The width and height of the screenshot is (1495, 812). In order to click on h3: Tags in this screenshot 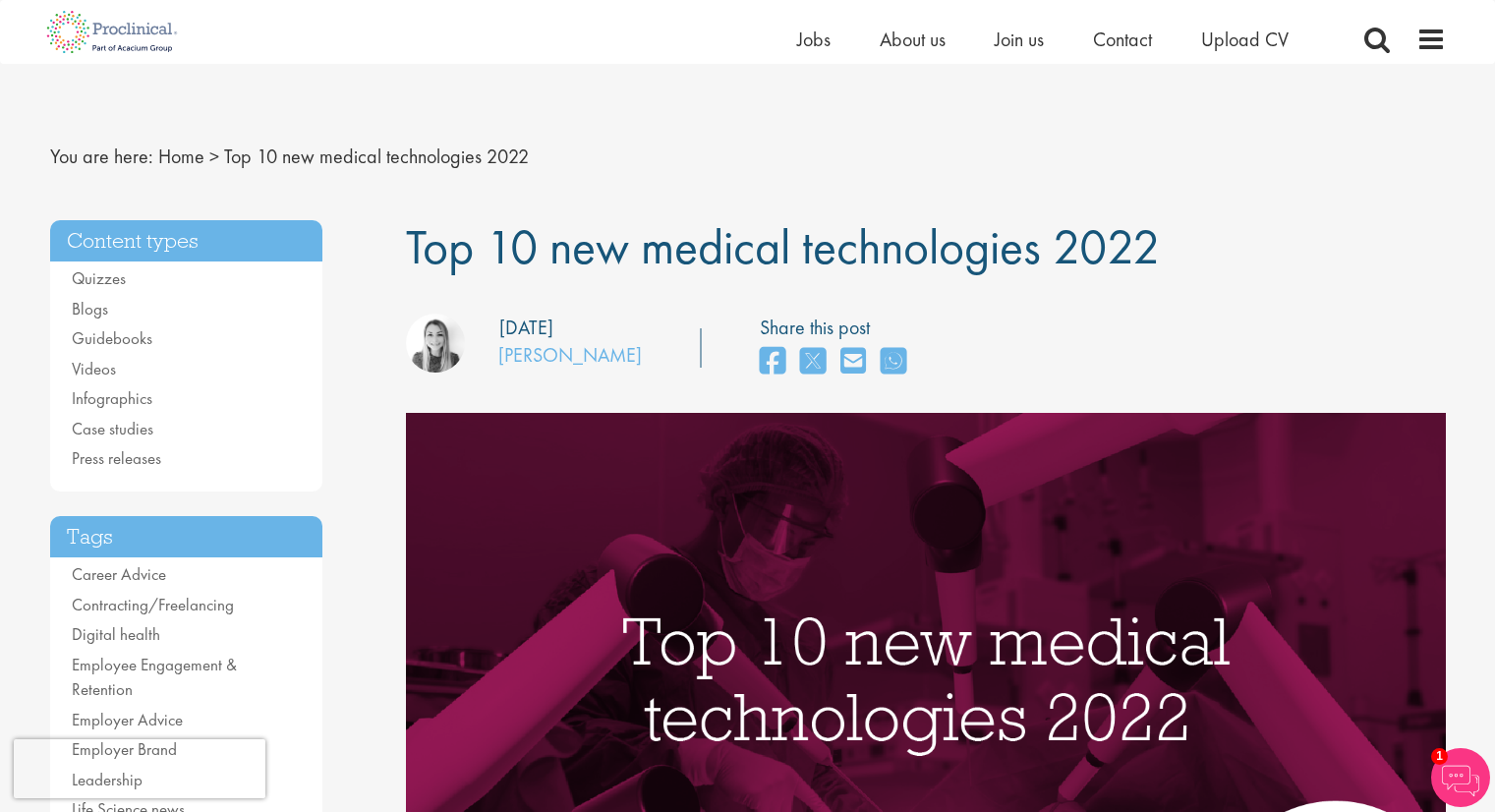, I will do `click(187, 536)`.